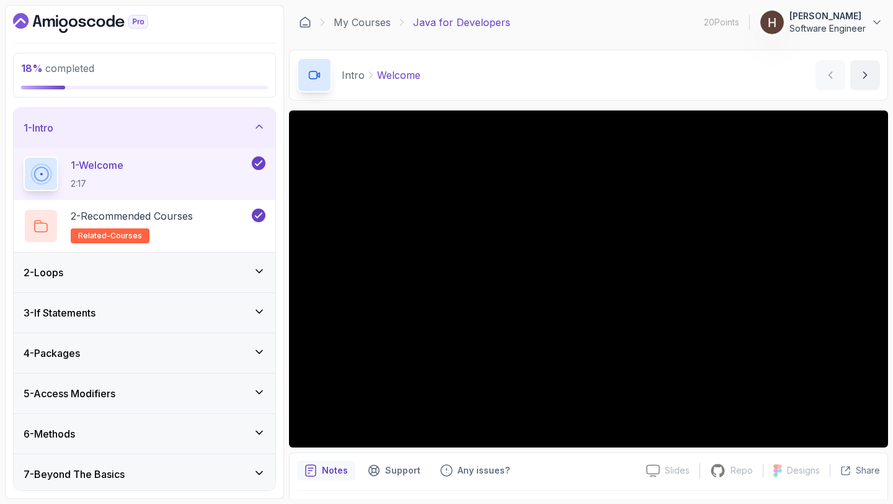 This screenshot has width=893, height=504. Describe the element at coordinates (58, 68) in the screenshot. I see `span: completed` at that location.